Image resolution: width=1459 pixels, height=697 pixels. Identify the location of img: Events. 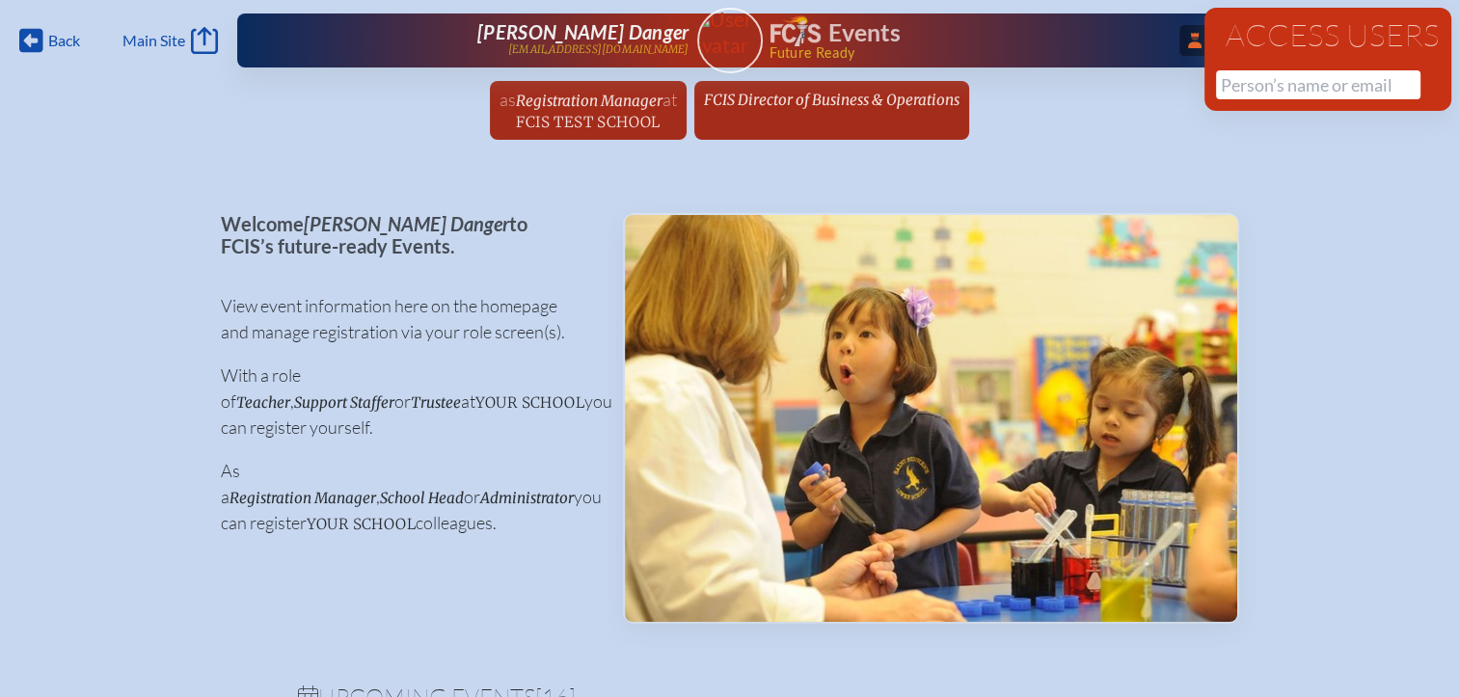
(930, 418).